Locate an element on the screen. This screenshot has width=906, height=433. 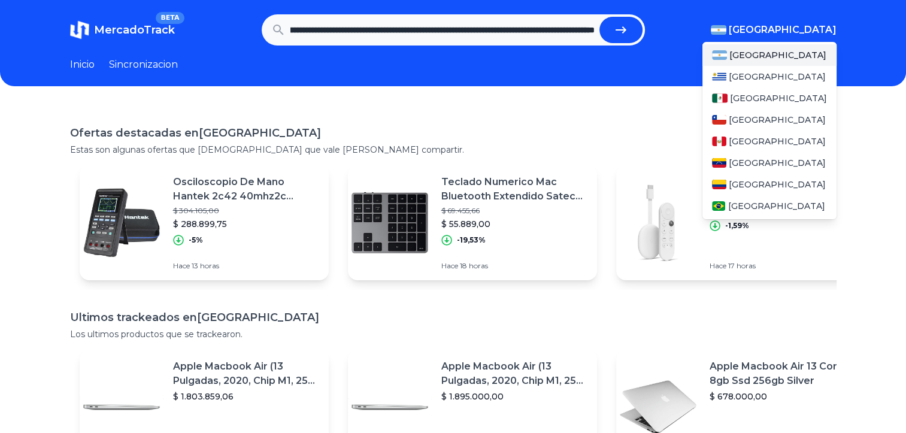
p: $ 288.899,75 is located at coordinates (246, 224).